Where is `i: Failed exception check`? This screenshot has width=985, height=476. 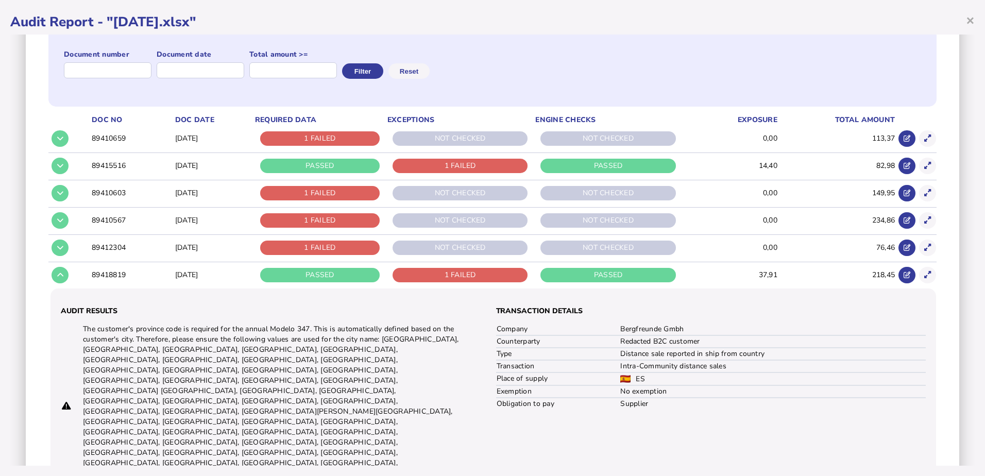
i: Failed exception check is located at coordinates (66, 406).